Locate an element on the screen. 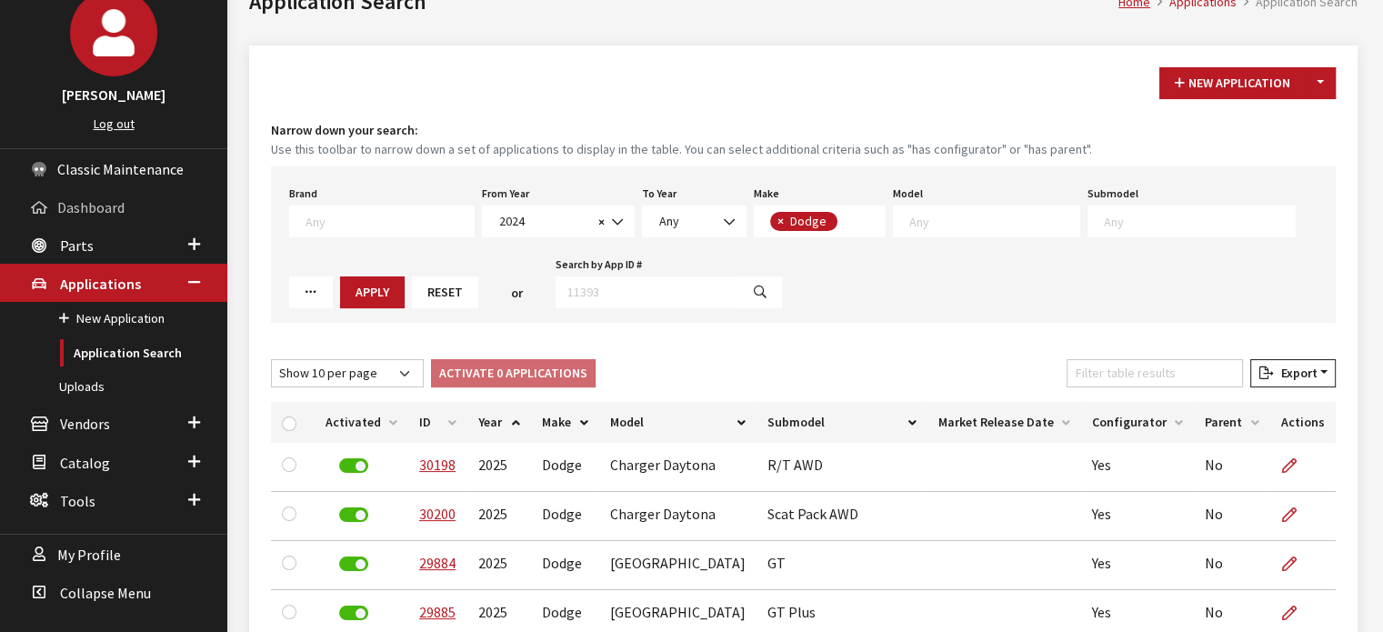  span: Parts is located at coordinates (76, 246).